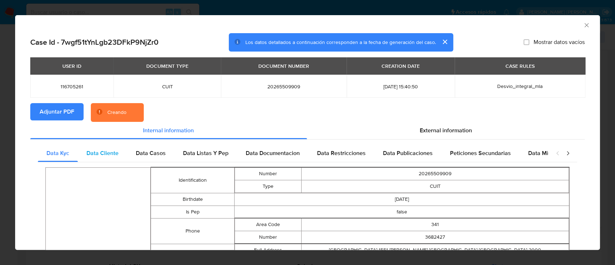 This screenshot has width=615, height=265. I want to click on span: Data Cliente, so click(102, 153).